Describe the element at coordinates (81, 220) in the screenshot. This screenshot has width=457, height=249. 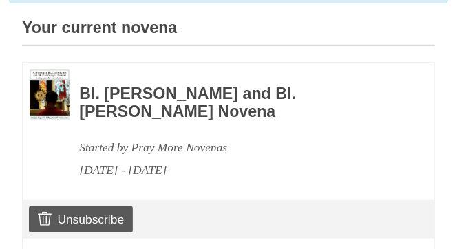
I see `a: Unsubscribe` at that location.